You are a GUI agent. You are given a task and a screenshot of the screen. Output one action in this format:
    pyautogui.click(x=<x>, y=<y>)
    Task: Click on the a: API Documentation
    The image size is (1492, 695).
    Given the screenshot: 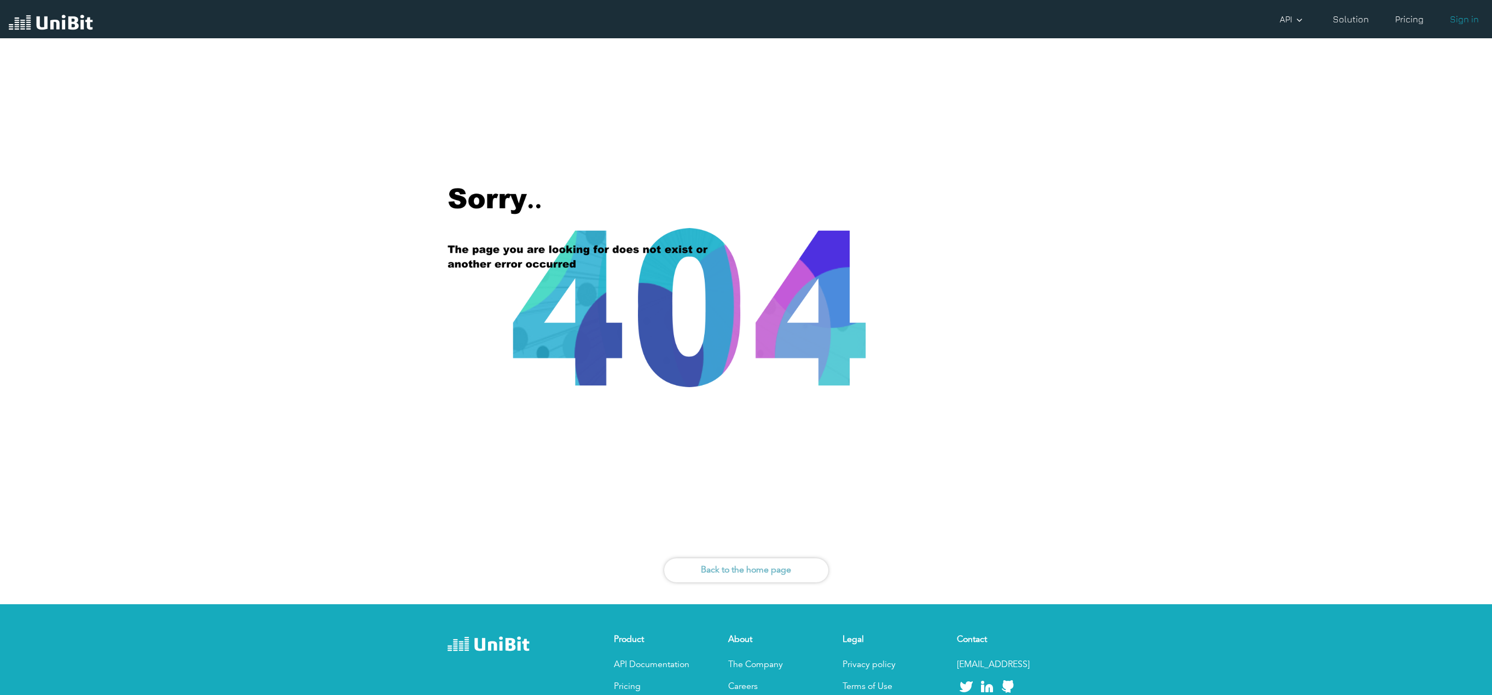 What is the action you would take?
    pyautogui.click(x=651, y=665)
    